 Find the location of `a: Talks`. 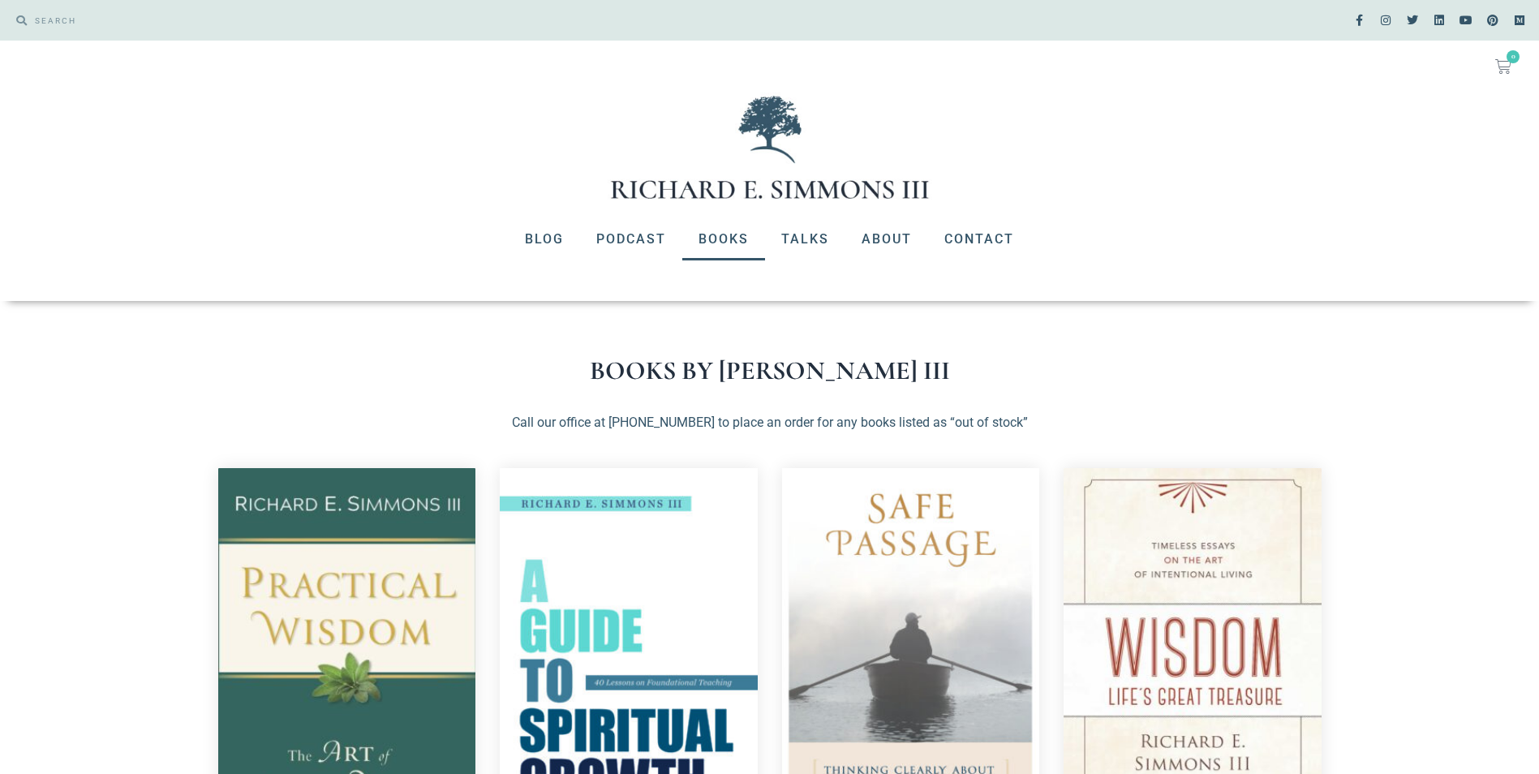

a: Talks is located at coordinates (805, 239).